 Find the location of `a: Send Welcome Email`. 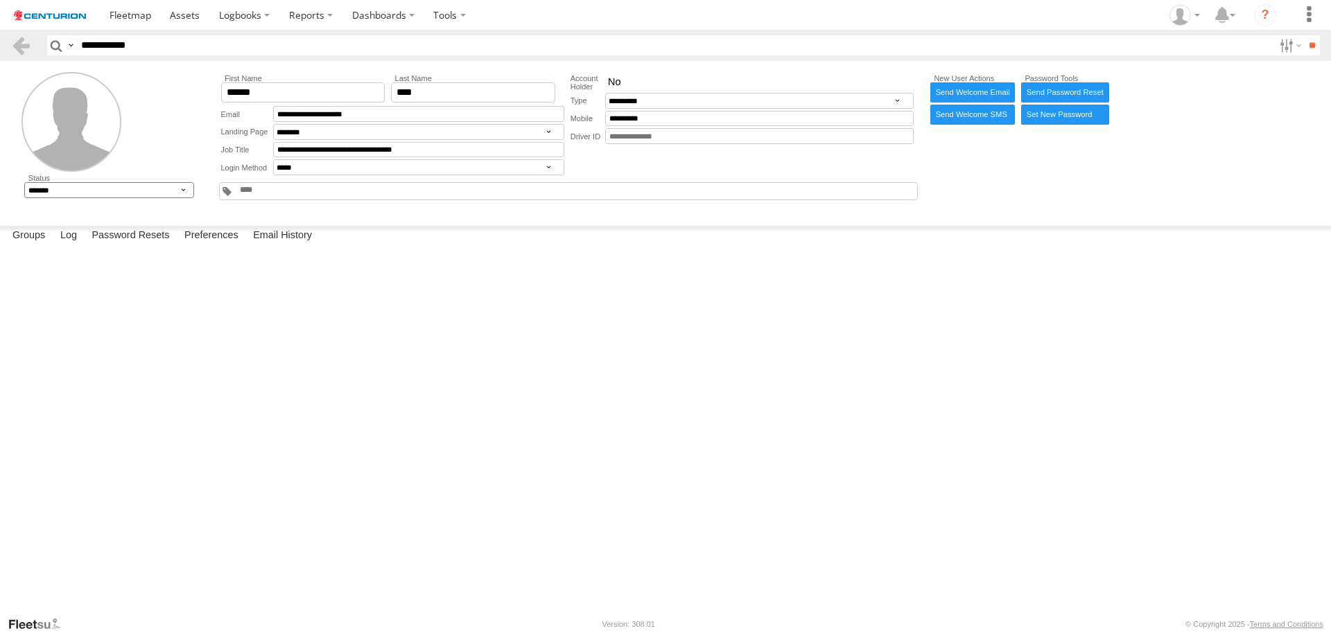

a: Send Welcome Email is located at coordinates (972, 92).